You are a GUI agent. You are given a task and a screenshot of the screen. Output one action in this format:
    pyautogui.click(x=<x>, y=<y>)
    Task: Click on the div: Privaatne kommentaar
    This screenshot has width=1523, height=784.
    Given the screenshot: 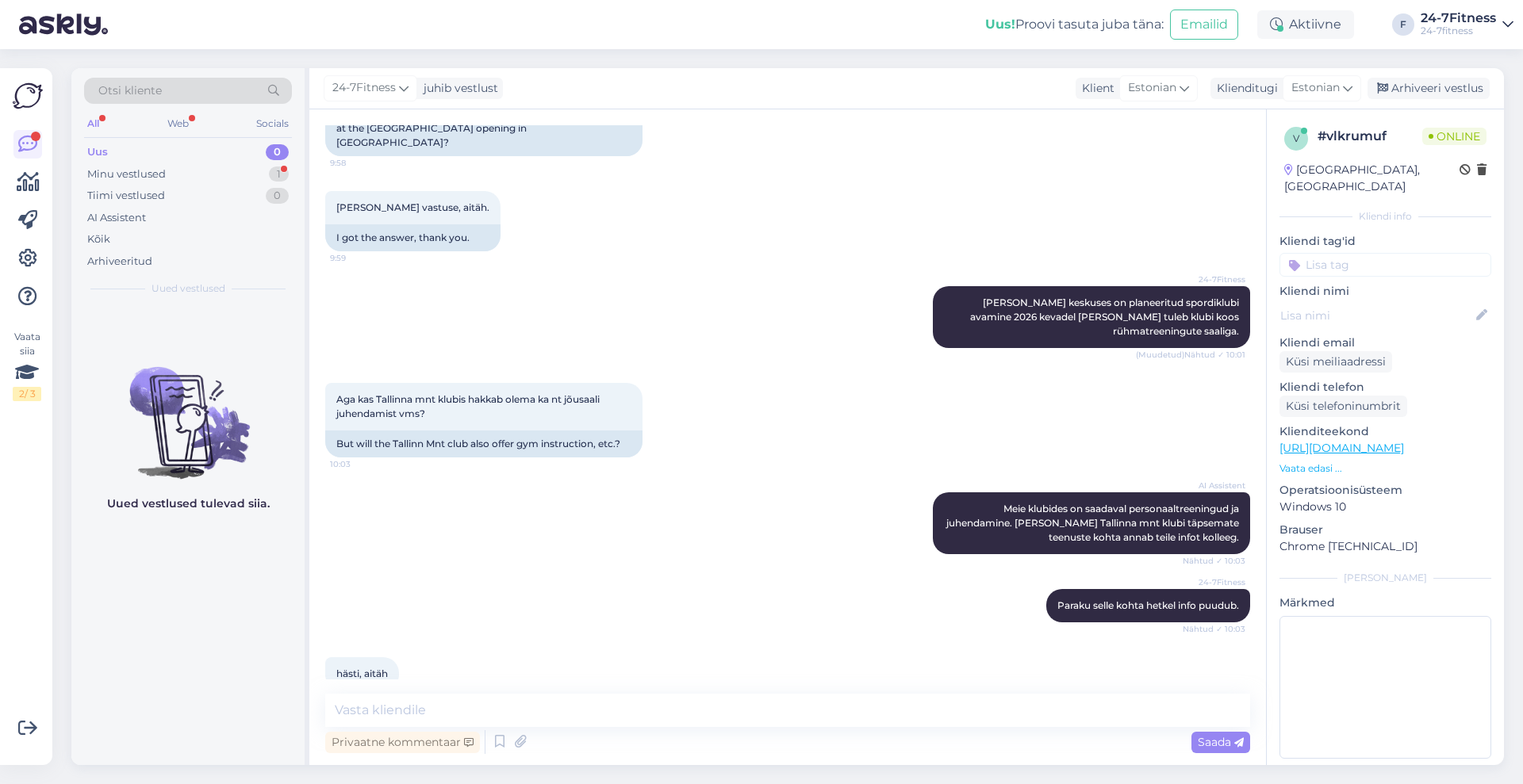 What is the action you would take?
    pyautogui.click(x=402, y=742)
    